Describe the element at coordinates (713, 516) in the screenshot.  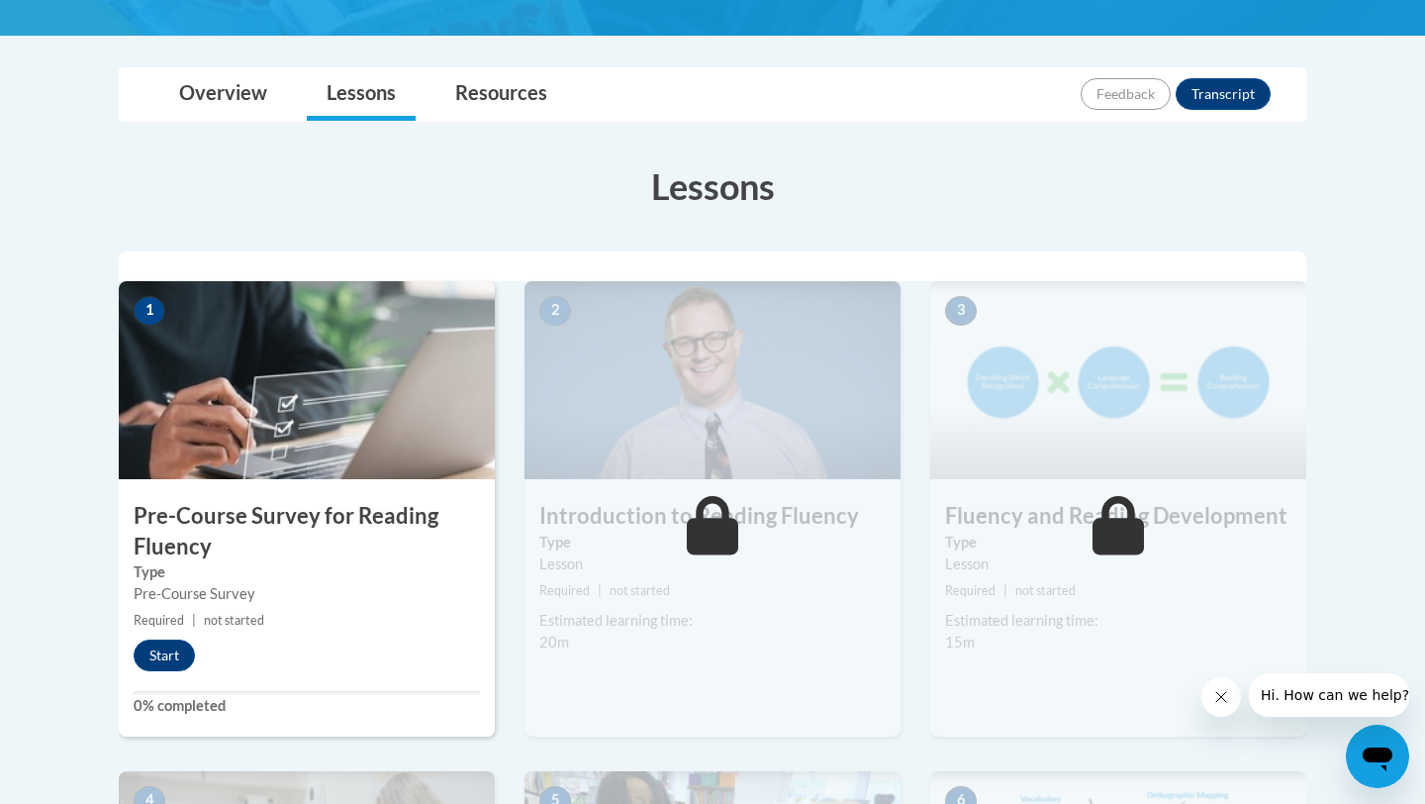
I see `h3: Introduction to Reading Fluency` at that location.